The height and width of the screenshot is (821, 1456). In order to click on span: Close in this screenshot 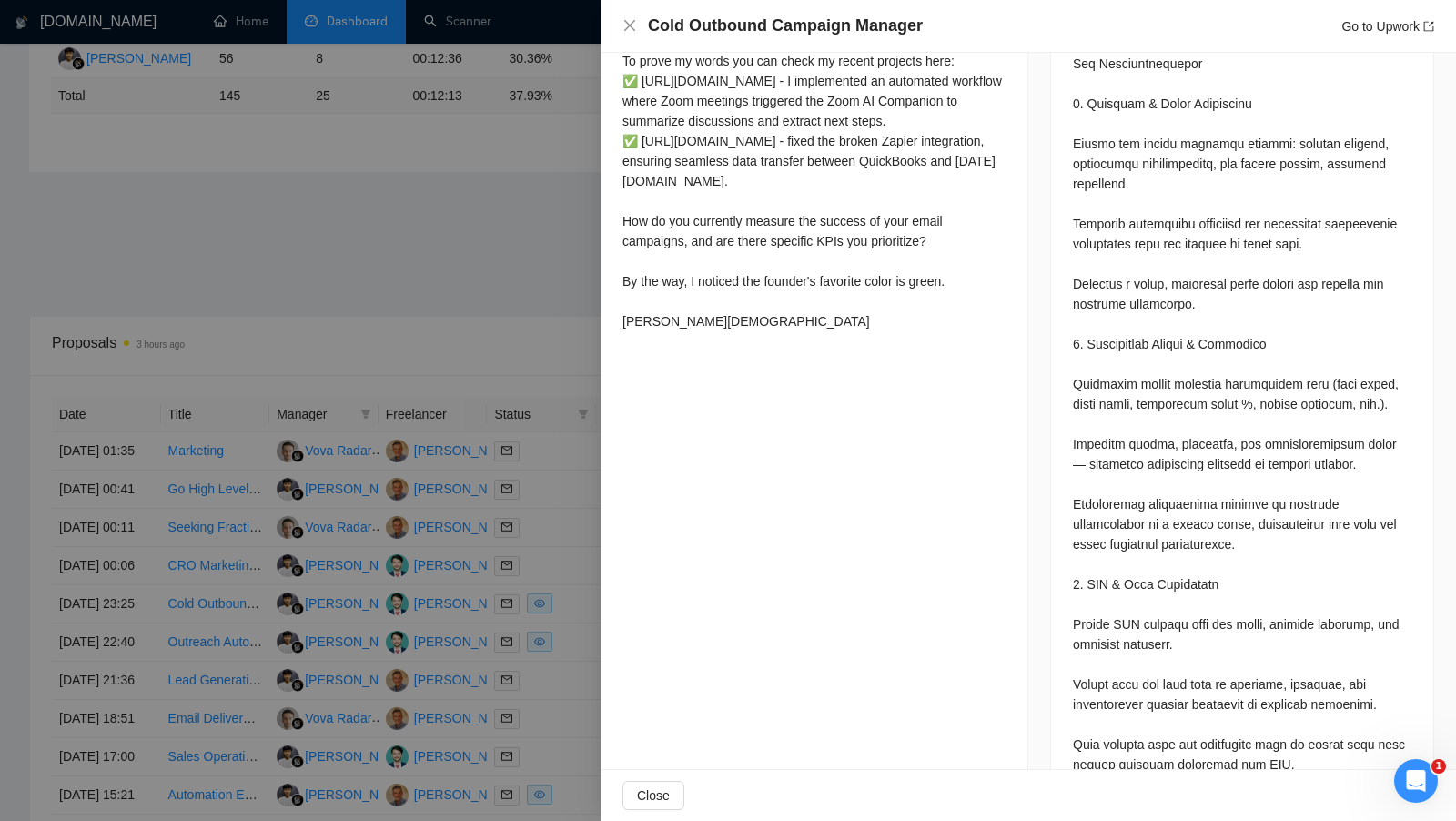, I will do `click(653, 795)`.